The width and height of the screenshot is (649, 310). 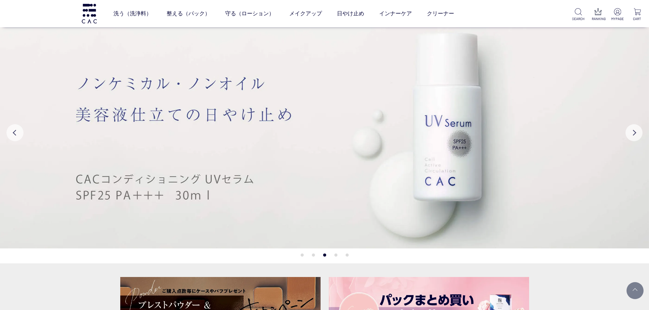 I want to click on button: 3 of 5, so click(x=324, y=255).